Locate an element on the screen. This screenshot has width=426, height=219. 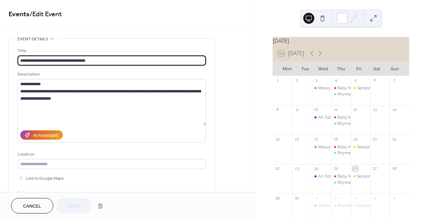
div: Title is located at coordinates (111, 51).